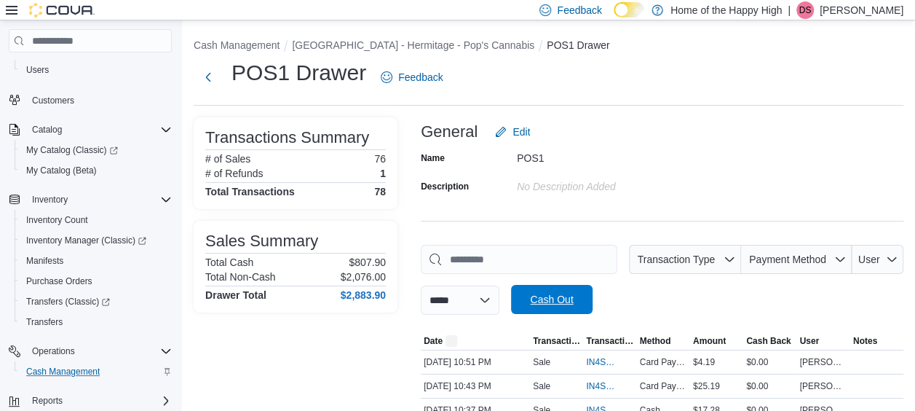  What do you see at coordinates (704, 362) in the screenshot?
I see `span: $4.19` at bounding box center [704, 362].